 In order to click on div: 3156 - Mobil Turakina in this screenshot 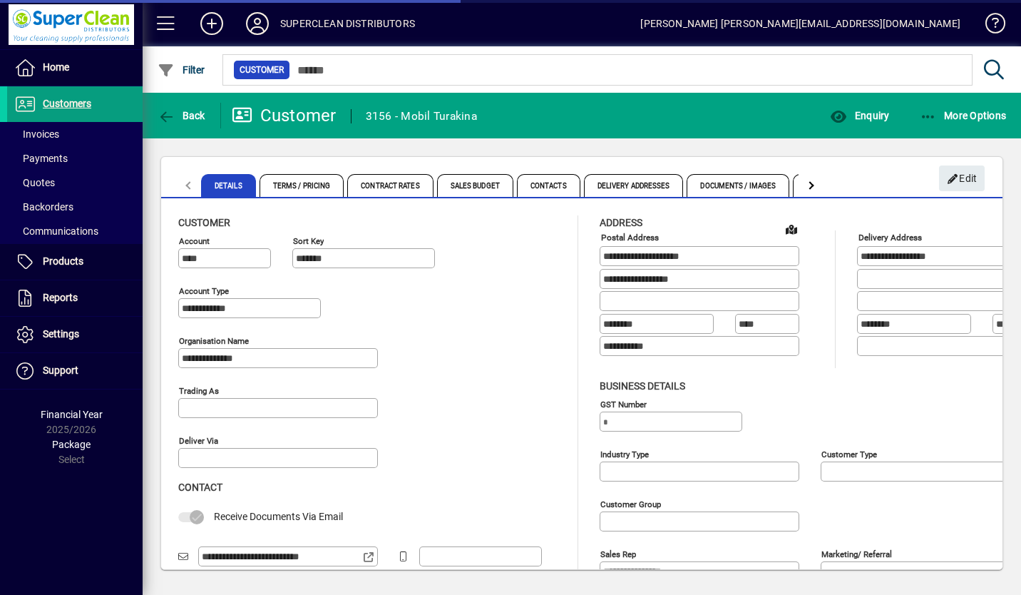, I will do `click(421, 116)`.